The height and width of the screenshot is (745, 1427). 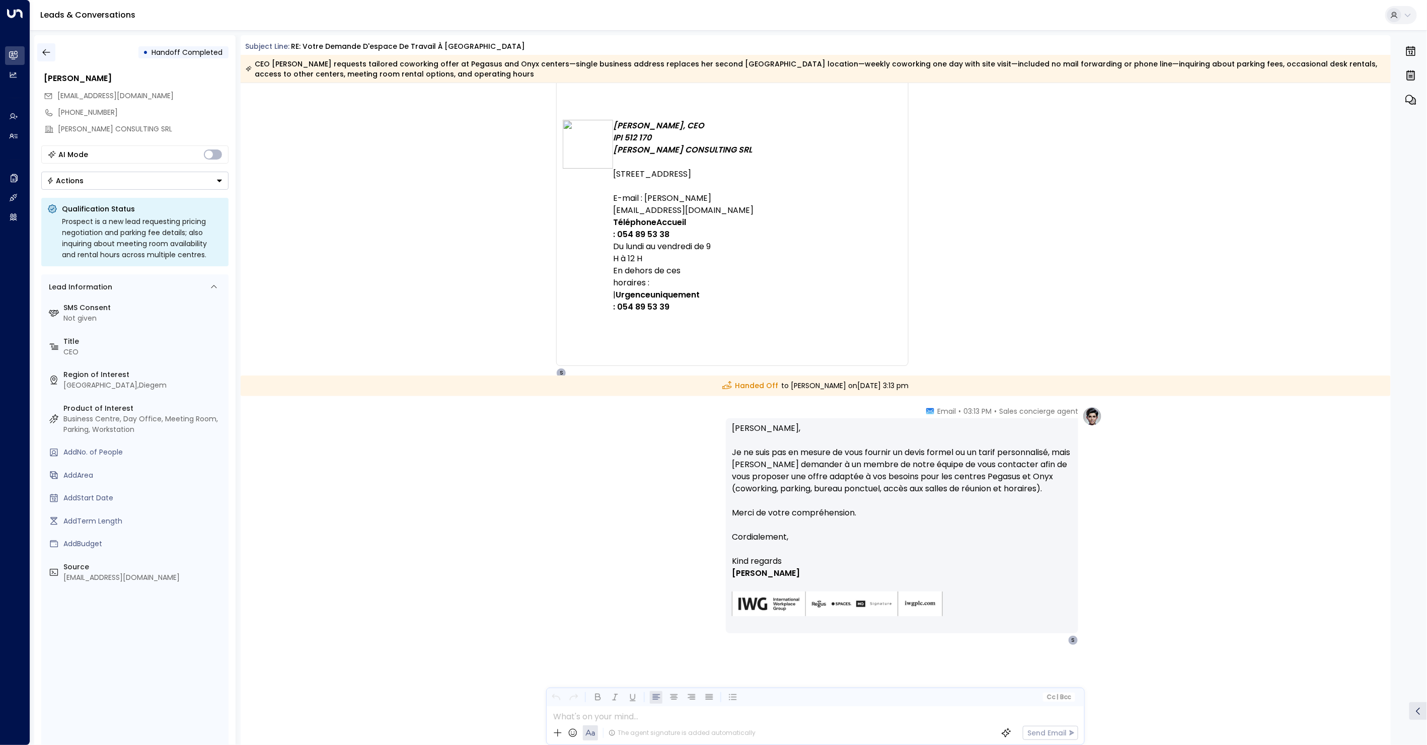 What do you see at coordinates (144, 308) in the screenshot?
I see `label: SMS Consent` at bounding box center [144, 308].